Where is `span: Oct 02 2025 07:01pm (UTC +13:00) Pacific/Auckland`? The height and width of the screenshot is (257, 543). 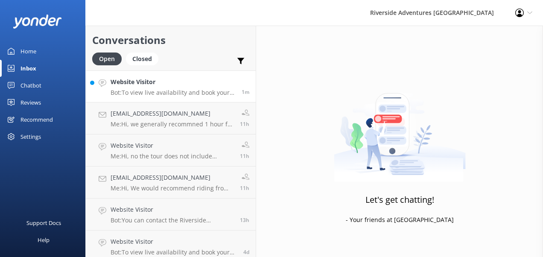
span: Oct 02 2025 07:01pm (UTC +13:00) Pacific/Auckland is located at coordinates (246, 252).